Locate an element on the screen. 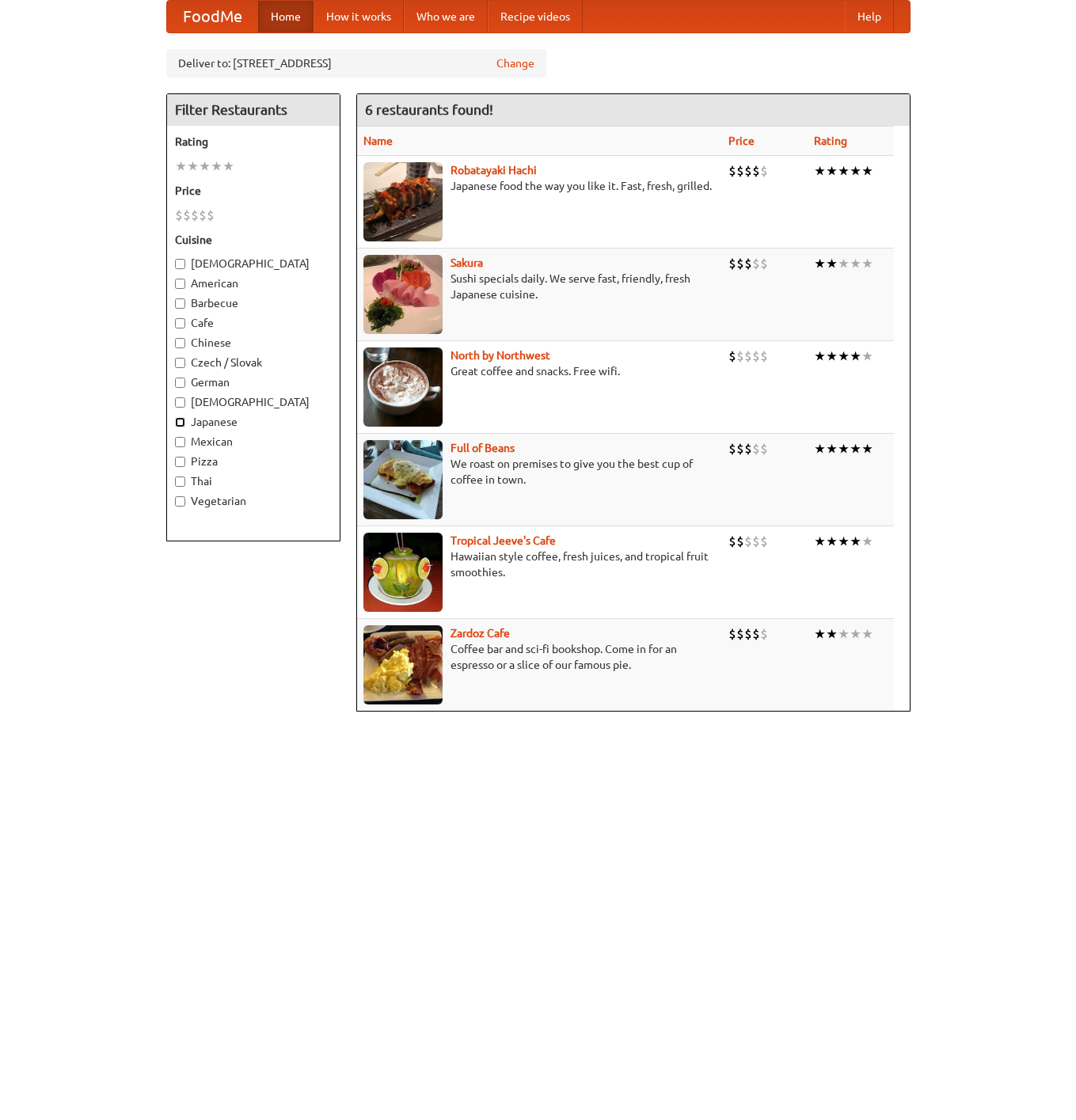  a: Price is located at coordinates (741, 141).